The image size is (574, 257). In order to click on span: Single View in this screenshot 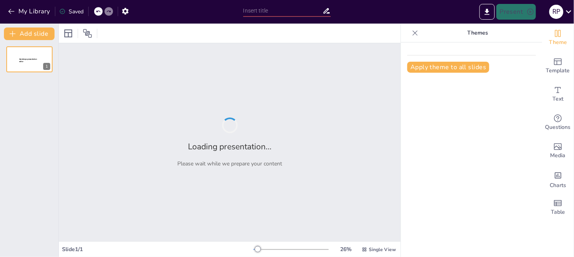, I will do `click(382, 249)`.